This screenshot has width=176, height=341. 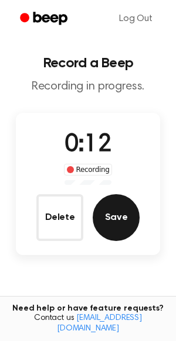 I want to click on button: Delete Audio Record, so click(x=60, y=218).